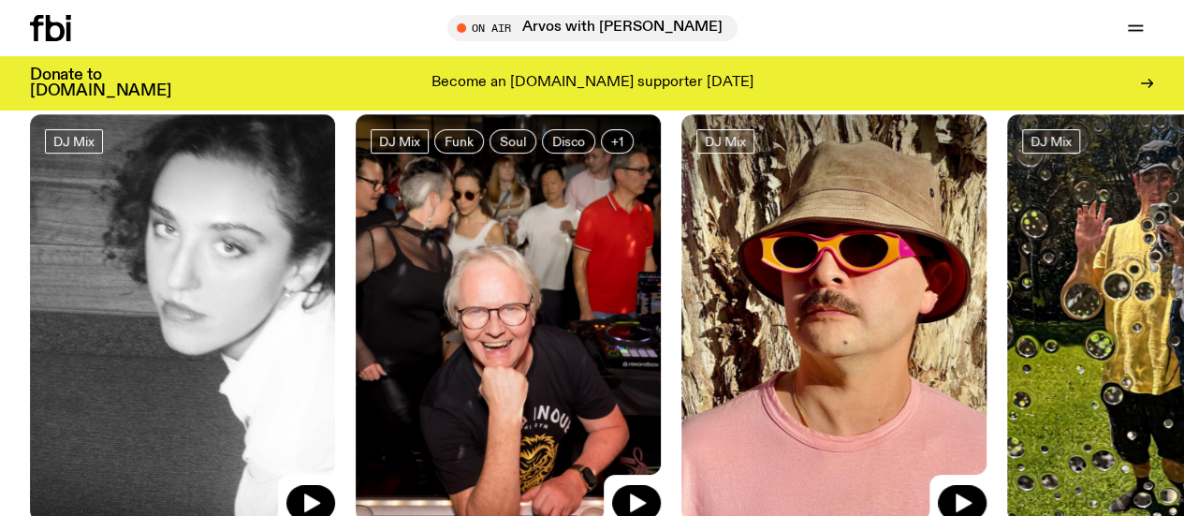 This screenshot has width=1184, height=516. What do you see at coordinates (568, 141) in the screenshot?
I see `a: Disco` at bounding box center [568, 141].